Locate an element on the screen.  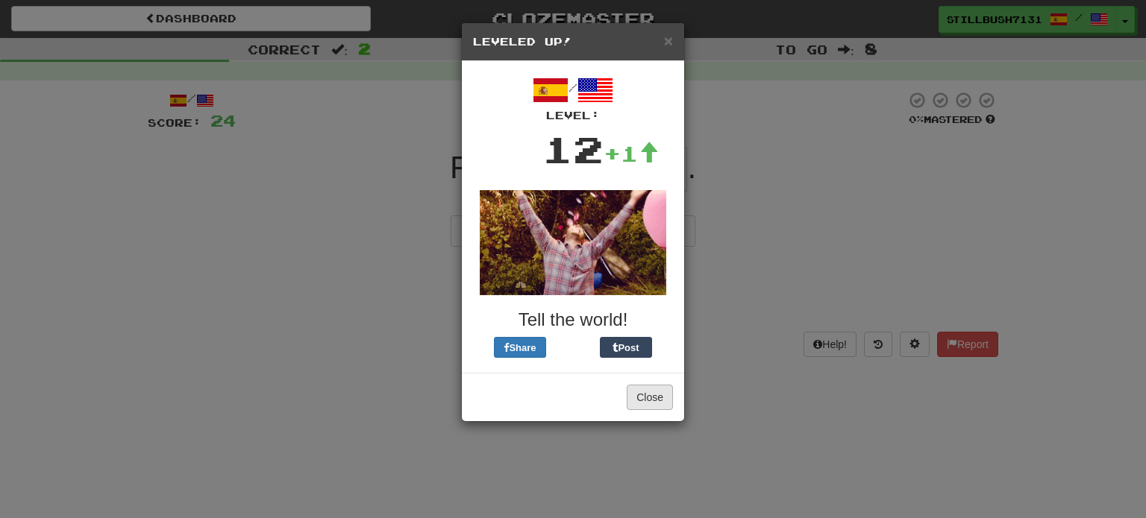
h3: Tell the world! is located at coordinates (573, 320).